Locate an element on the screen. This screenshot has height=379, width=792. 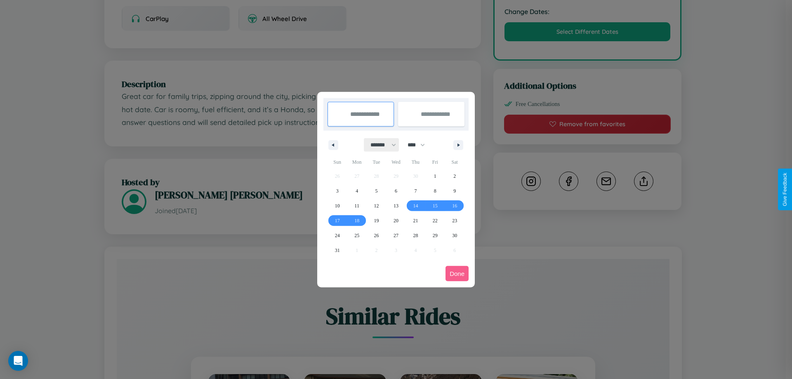
button: 7 is located at coordinates (415, 191).